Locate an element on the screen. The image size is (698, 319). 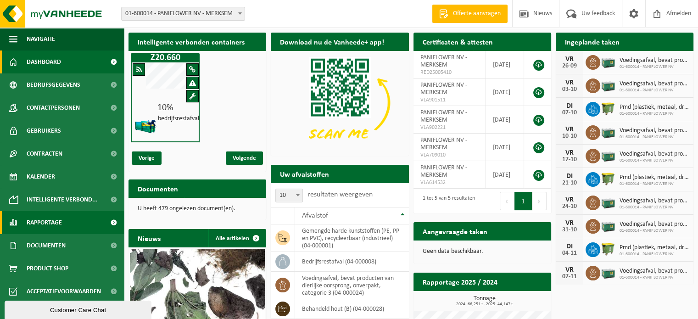
div: 07-10 is located at coordinates (570, 113).